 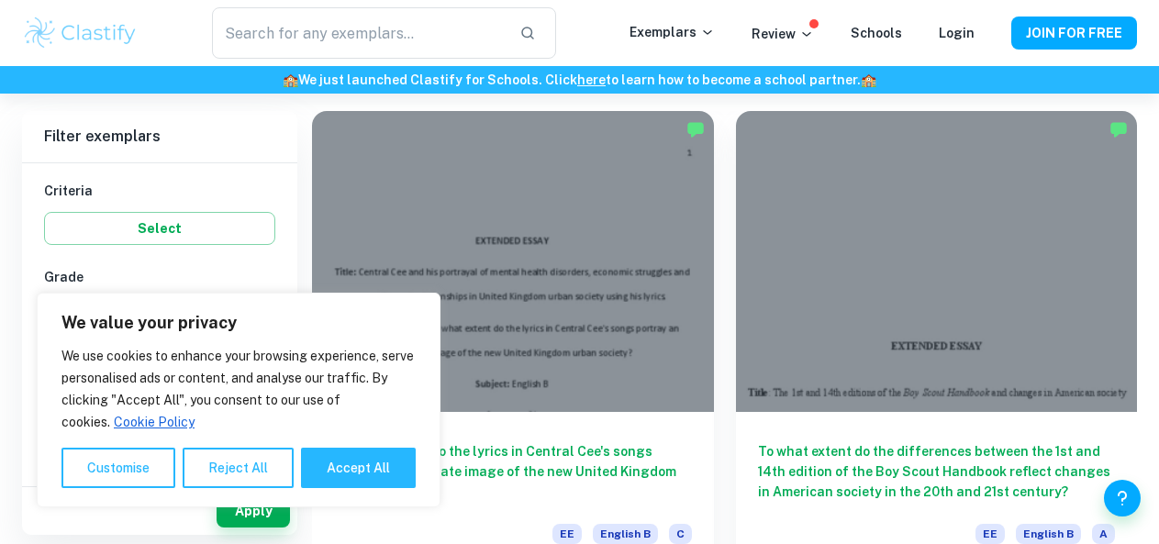 What do you see at coordinates (1103, 534) in the screenshot?
I see `span: A` at bounding box center [1103, 534].